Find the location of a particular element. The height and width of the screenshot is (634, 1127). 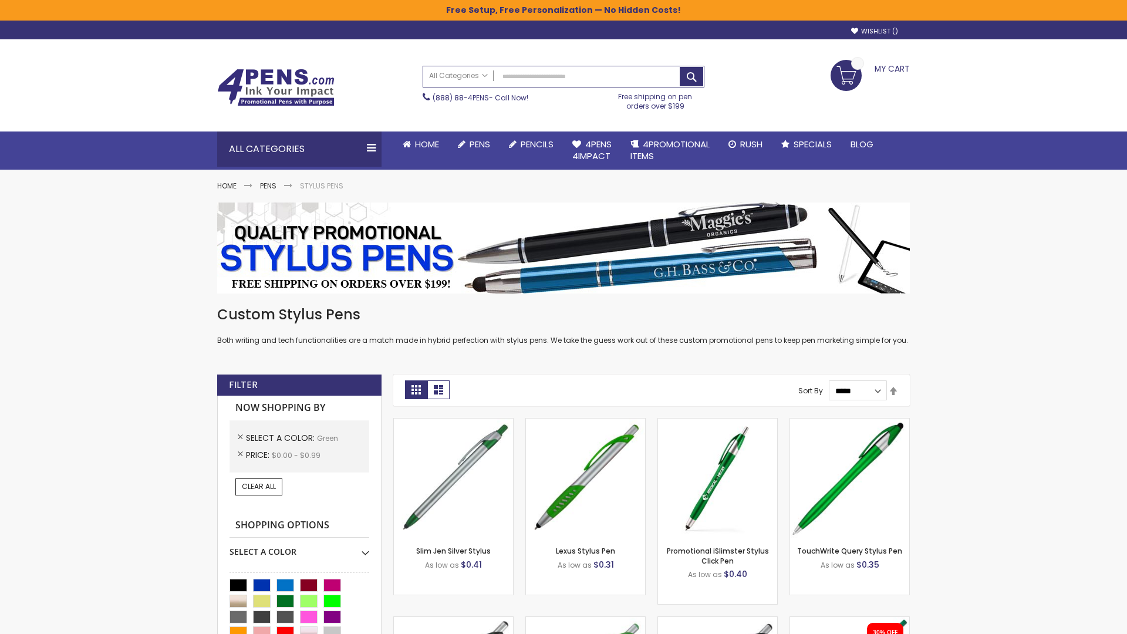

a: 4Pens4impact is located at coordinates (592, 150).